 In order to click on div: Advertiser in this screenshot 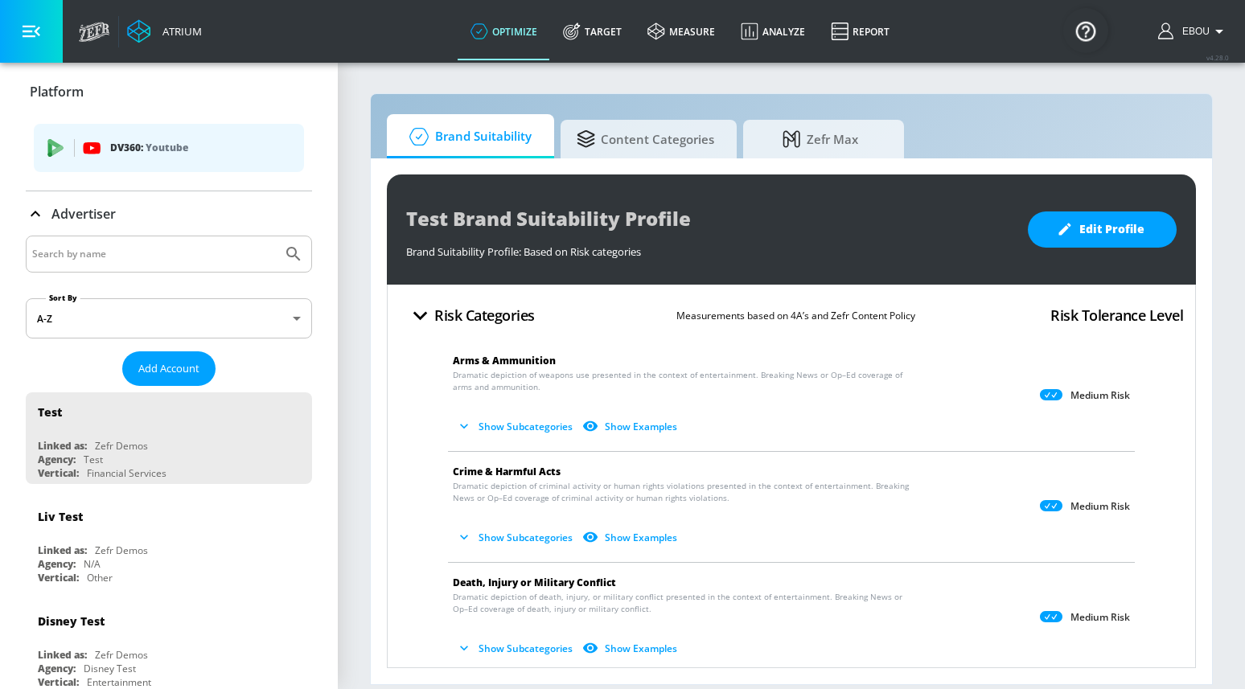, I will do `click(169, 214)`.